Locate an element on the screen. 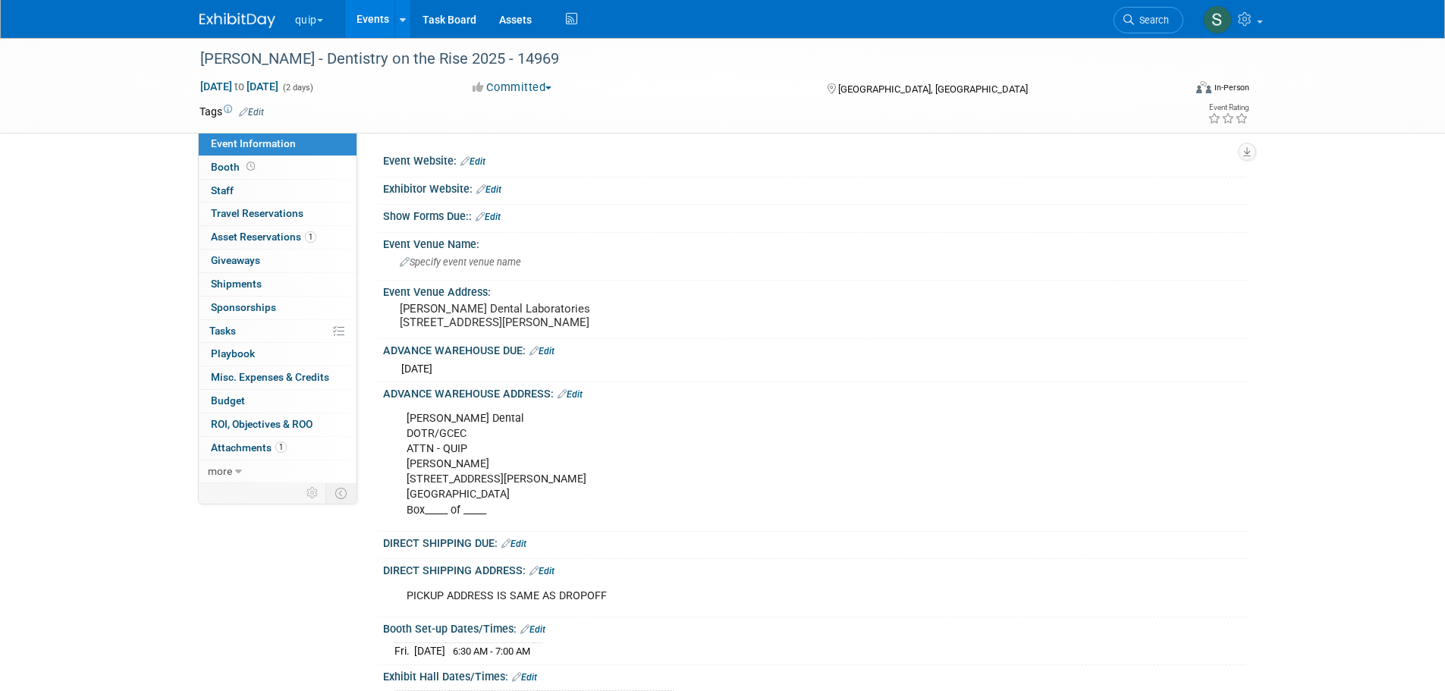  span: Misc. Expenses & Credits is located at coordinates (270, 377).